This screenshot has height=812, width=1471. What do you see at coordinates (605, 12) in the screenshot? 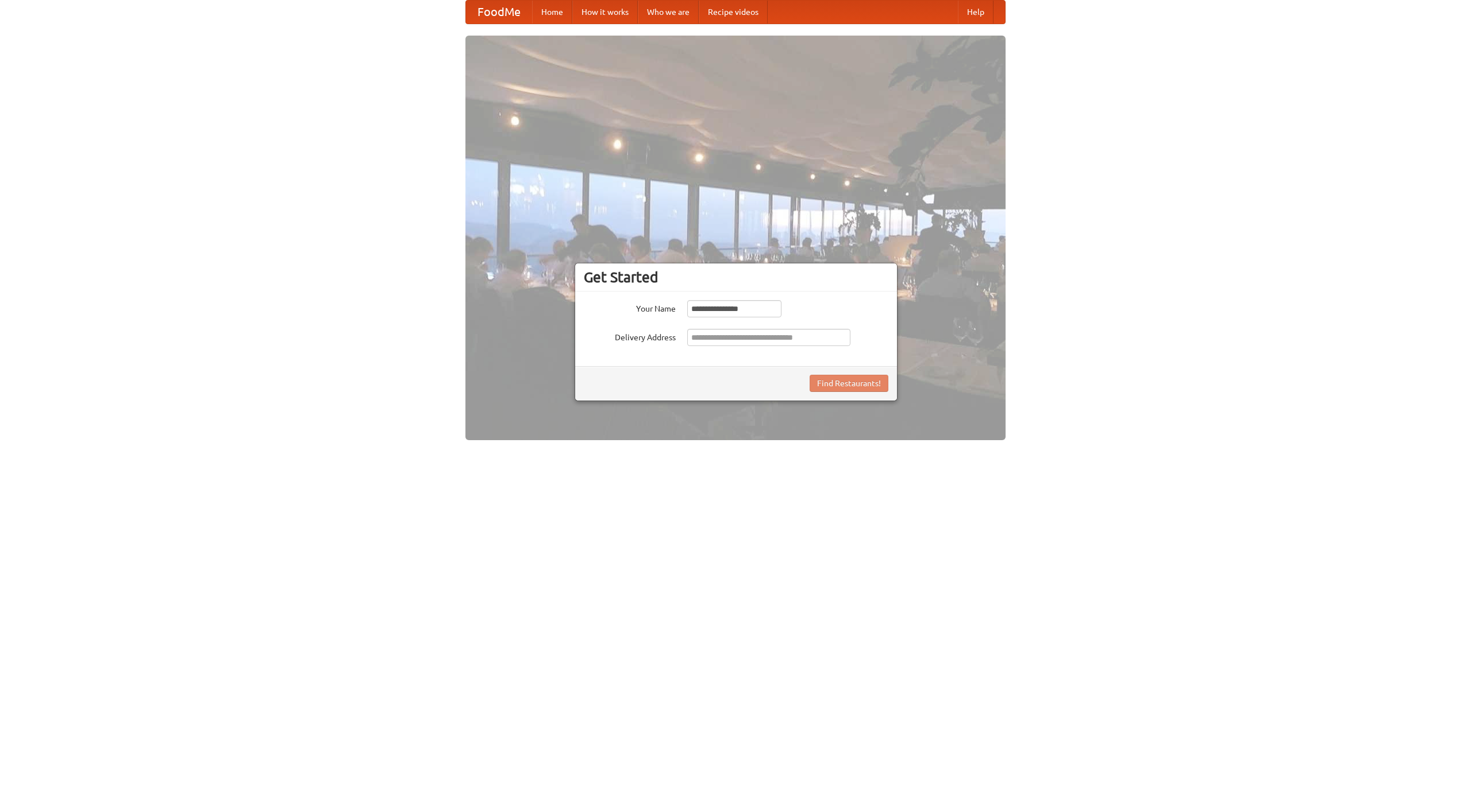
I see `a: How it works` at bounding box center [605, 12].